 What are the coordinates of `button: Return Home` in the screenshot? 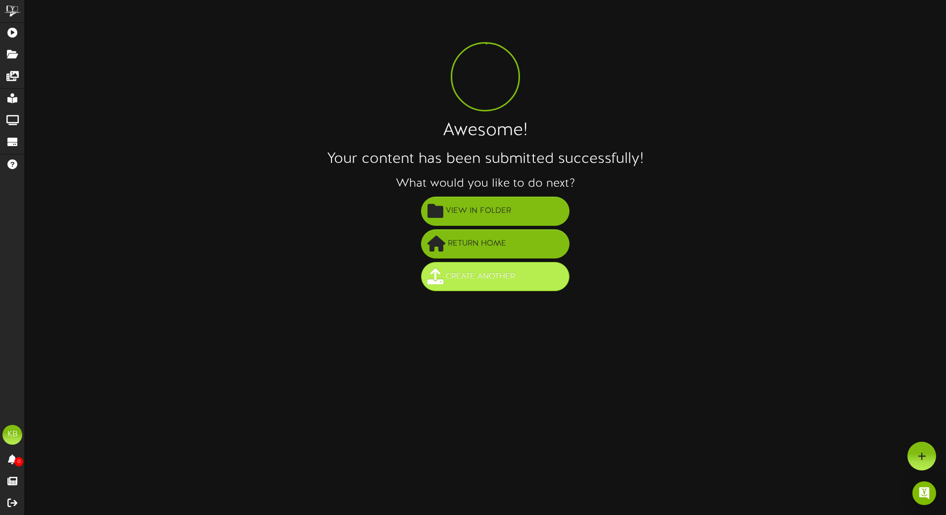 It's located at (495, 243).